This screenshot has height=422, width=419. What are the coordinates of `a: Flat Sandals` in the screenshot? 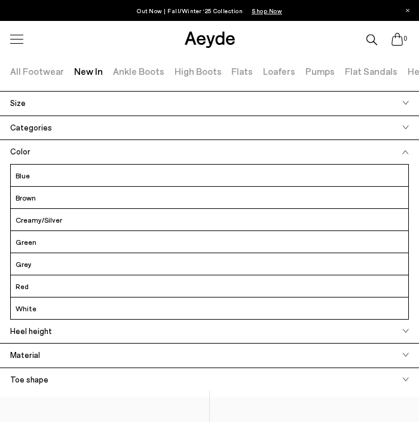 It's located at (371, 71).